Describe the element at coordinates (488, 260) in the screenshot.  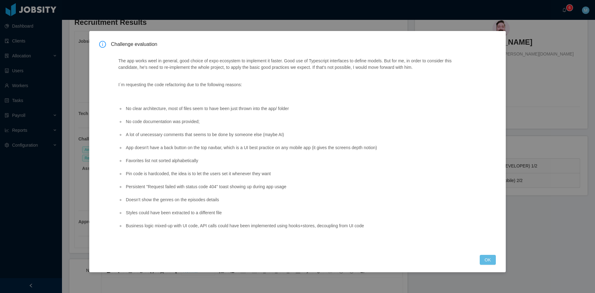
I see `button: OK` at that location.